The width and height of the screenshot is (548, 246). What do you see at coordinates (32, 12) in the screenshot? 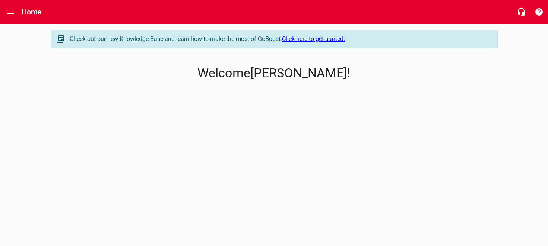
I see `h6: Home` at bounding box center [32, 12].